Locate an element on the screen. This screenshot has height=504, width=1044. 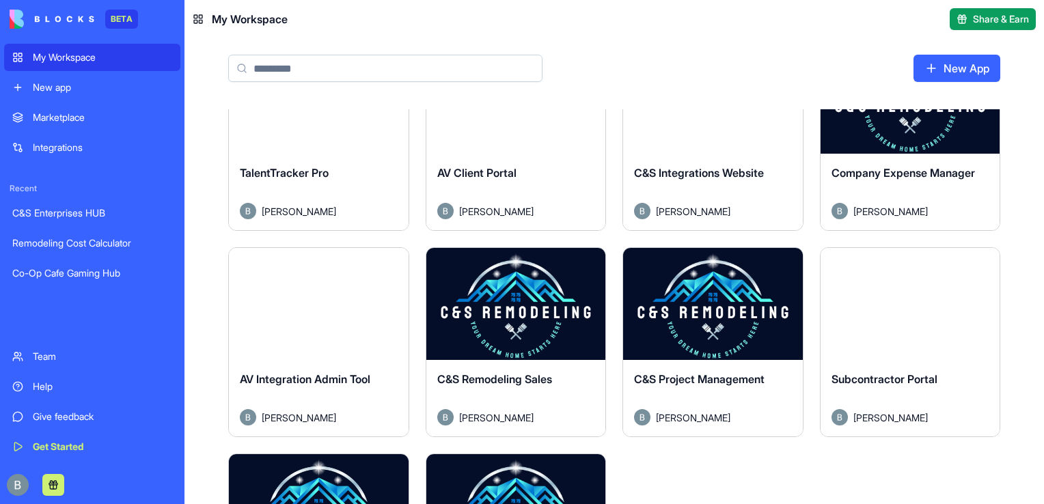
span: My Workspace is located at coordinates (249, 19).